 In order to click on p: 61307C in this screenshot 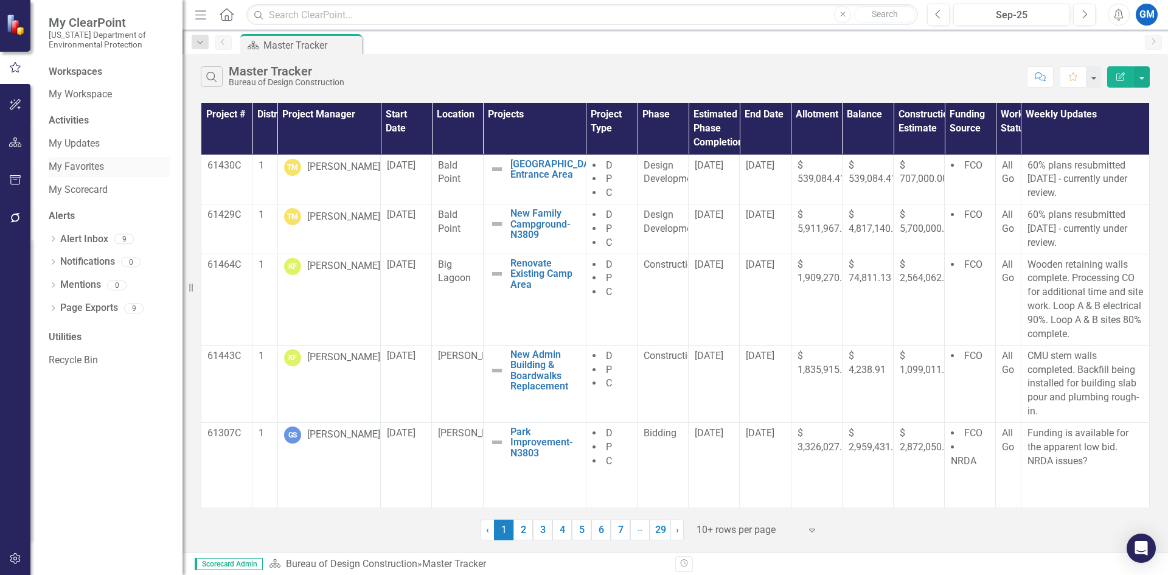, I will do `click(226, 433)`.